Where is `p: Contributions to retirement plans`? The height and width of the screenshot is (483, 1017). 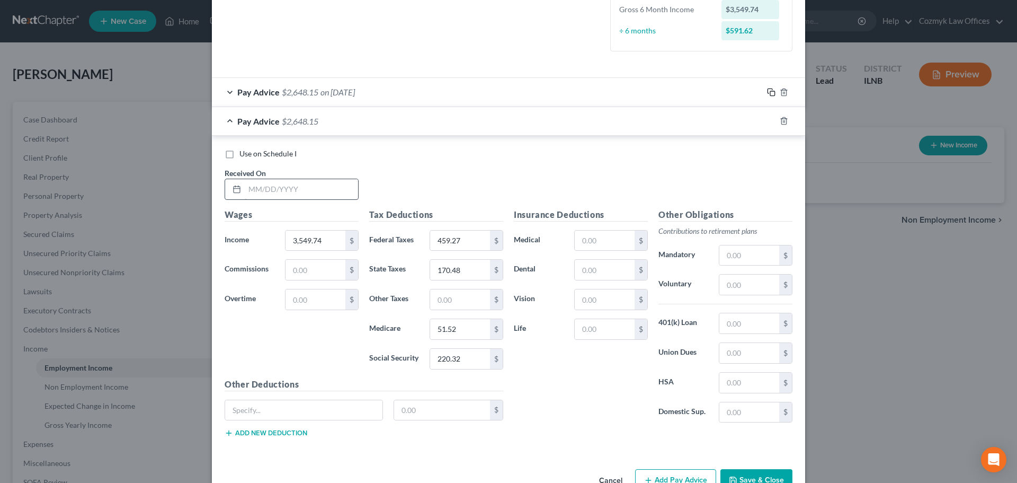 p: Contributions to retirement plans is located at coordinates (725, 231).